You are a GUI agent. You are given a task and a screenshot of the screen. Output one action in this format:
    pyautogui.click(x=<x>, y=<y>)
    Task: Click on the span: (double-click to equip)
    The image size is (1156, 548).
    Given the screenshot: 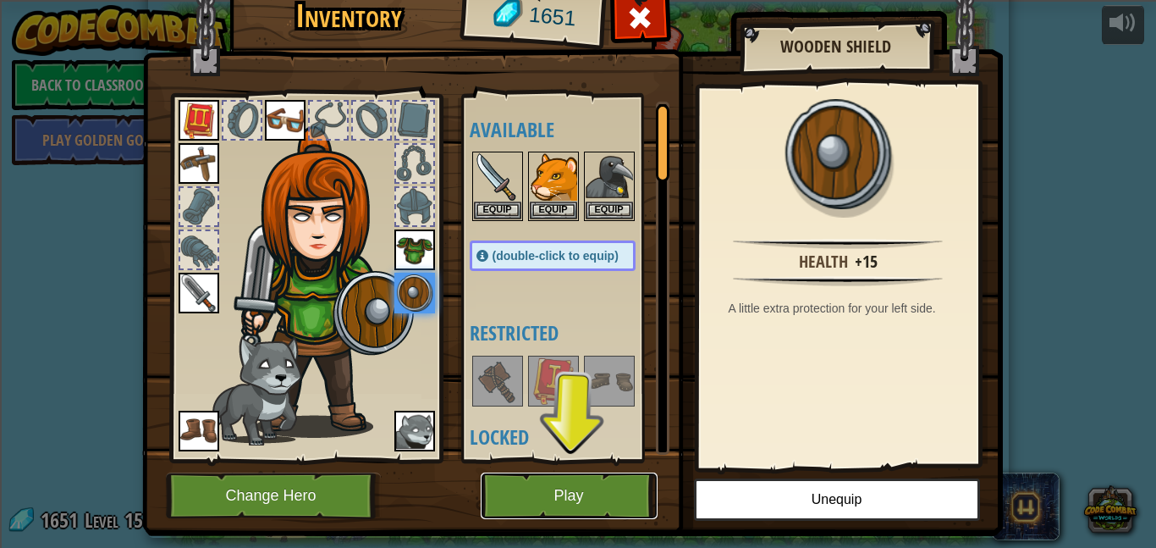 What is the action you would take?
    pyautogui.click(x=555, y=256)
    